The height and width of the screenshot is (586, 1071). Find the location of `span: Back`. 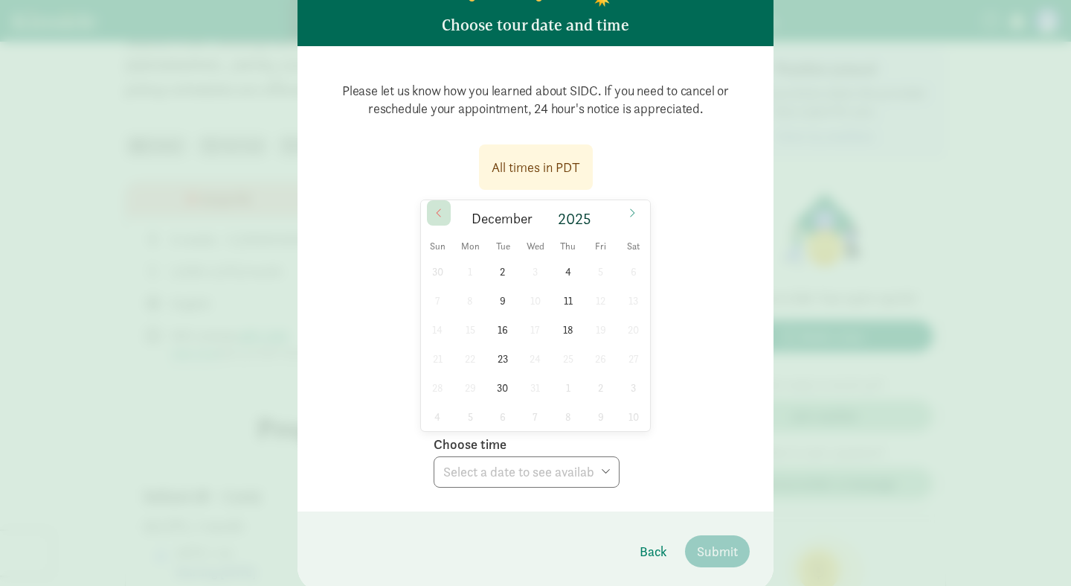

span: Back is located at coordinates (653, 551).